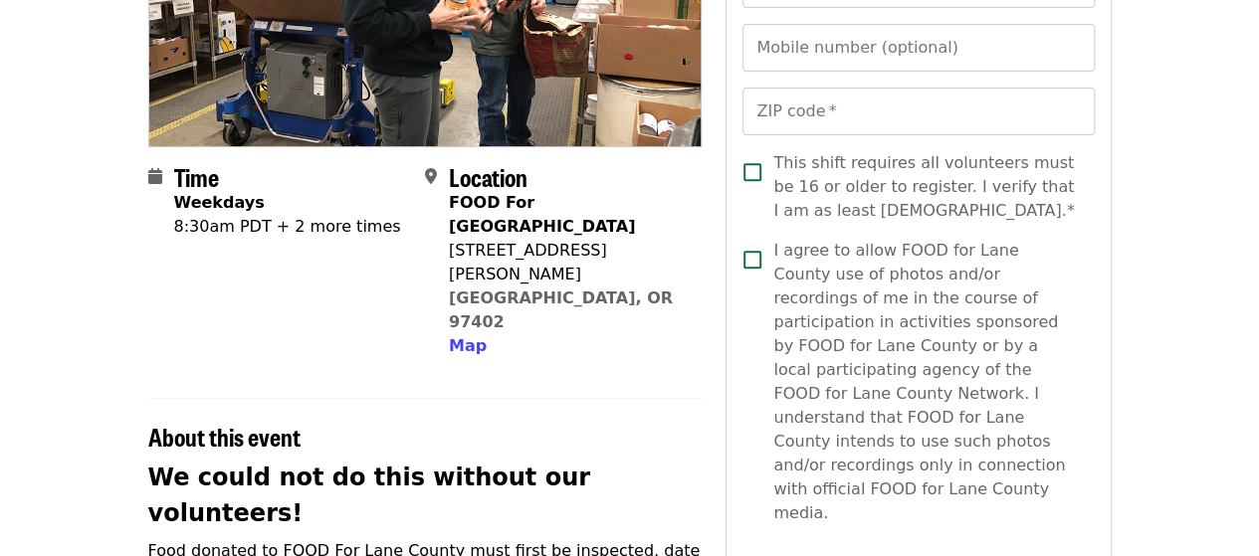  What do you see at coordinates (488, 176) in the screenshot?
I see `span: Location` at bounding box center [488, 176].